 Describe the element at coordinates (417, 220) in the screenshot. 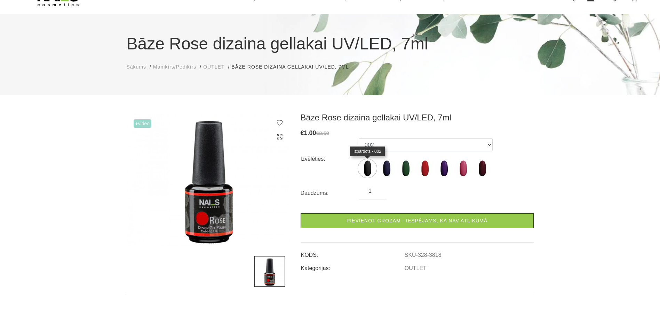

I see `a: Pievienot grozam` at that location.